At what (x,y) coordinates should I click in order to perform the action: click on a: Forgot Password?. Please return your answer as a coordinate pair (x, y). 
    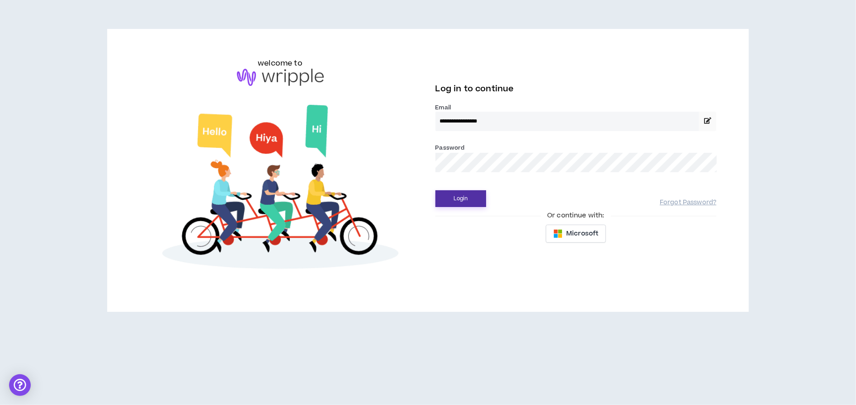
    Looking at the image, I should click on (688, 203).